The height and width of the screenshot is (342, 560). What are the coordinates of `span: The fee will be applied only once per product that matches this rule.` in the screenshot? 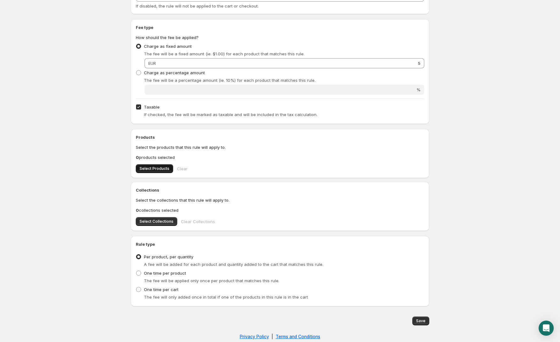 It's located at (212, 281).